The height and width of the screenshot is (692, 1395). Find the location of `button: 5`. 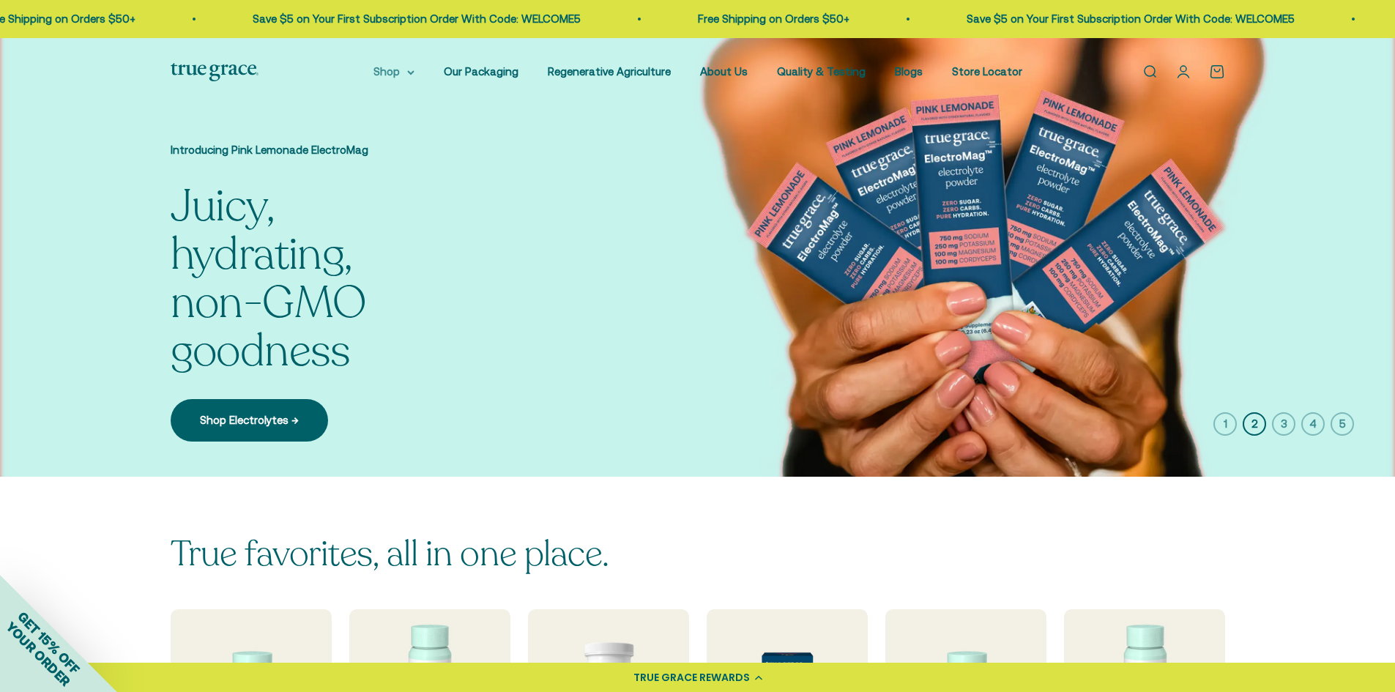

button: 5 is located at coordinates (1342, 424).